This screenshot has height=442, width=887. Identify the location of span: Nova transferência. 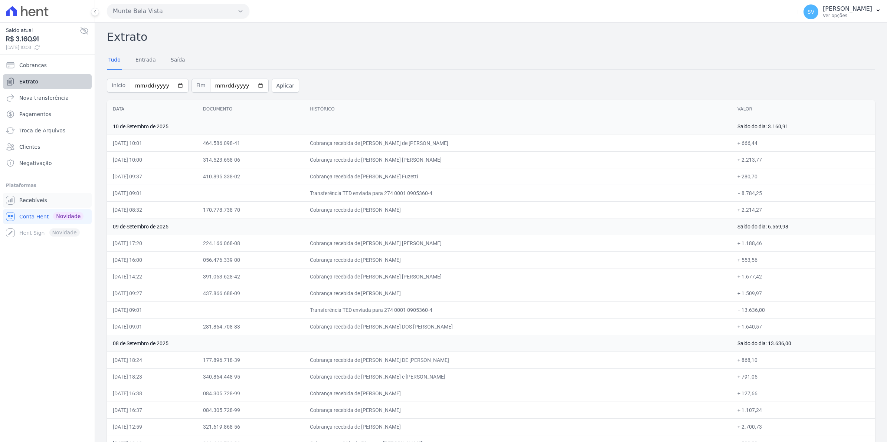
(44, 98).